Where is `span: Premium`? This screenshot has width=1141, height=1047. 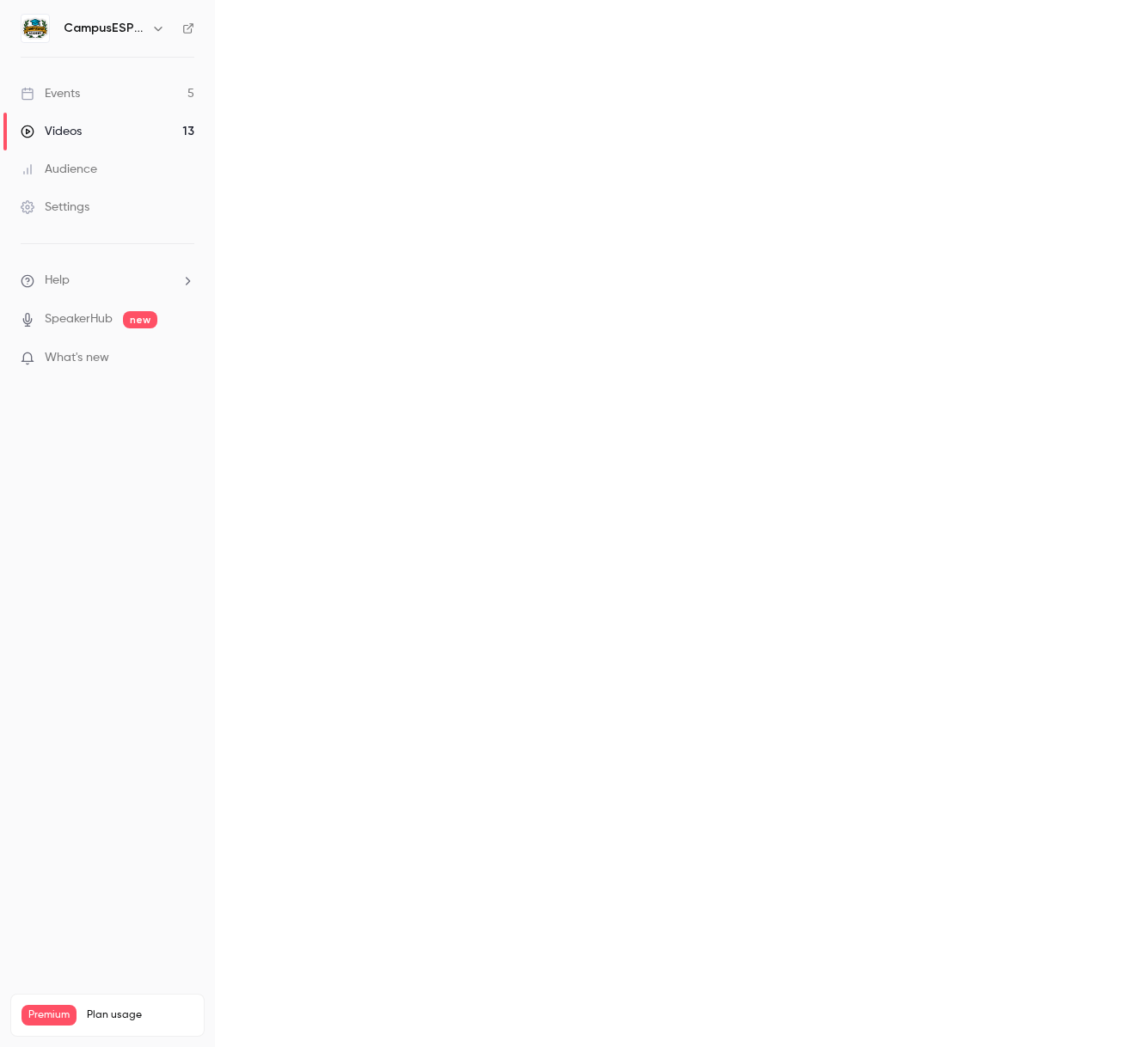 span: Premium is located at coordinates (49, 1016).